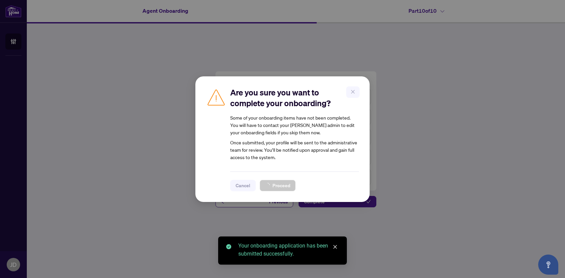  I want to click on button: Open asap, so click(549, 265).